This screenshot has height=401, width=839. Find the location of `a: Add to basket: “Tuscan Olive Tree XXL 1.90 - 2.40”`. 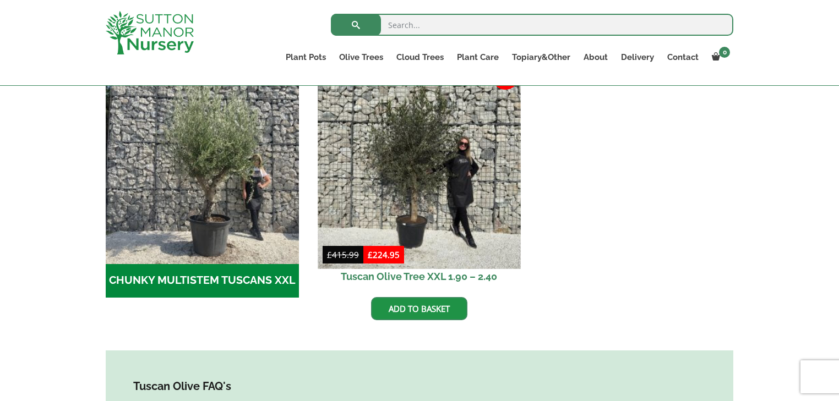

a: Add to basket: “Tuscan Olive Tree XXL 1.90 - 2.40” is located at coordinates (419, 309).